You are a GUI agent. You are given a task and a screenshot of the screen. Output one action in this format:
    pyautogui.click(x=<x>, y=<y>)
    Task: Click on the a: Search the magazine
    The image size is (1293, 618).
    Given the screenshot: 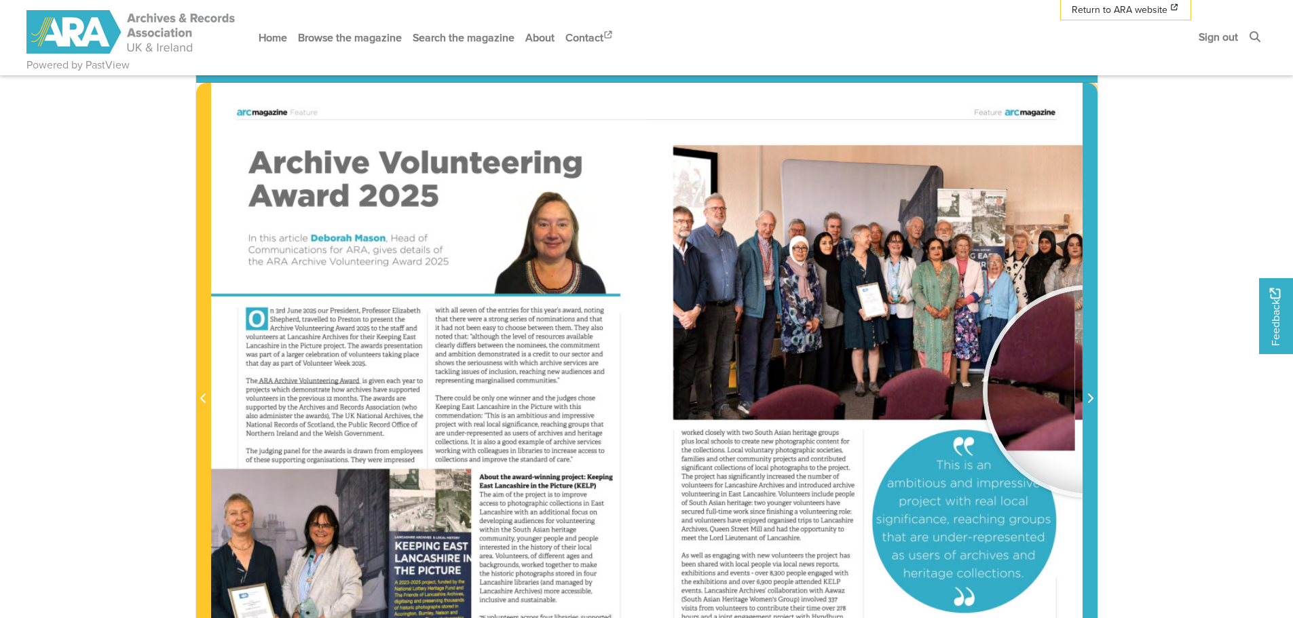 What is the action you would take?
    pyautogui.click(x=464, y=37)
    